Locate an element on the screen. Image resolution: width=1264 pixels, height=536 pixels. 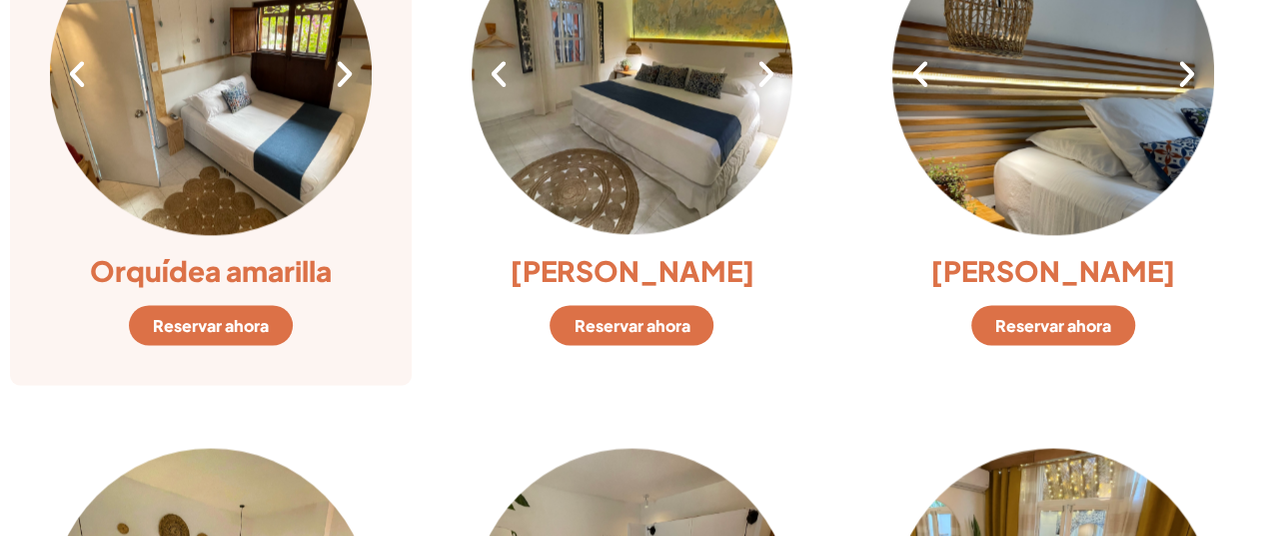
font: Orquídea amarilla is located at coordinates (211, 270).